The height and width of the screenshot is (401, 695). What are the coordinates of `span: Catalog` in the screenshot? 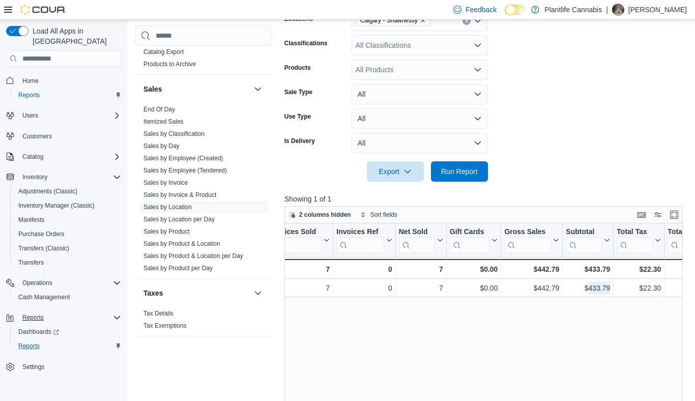 It's located at (70, 157).